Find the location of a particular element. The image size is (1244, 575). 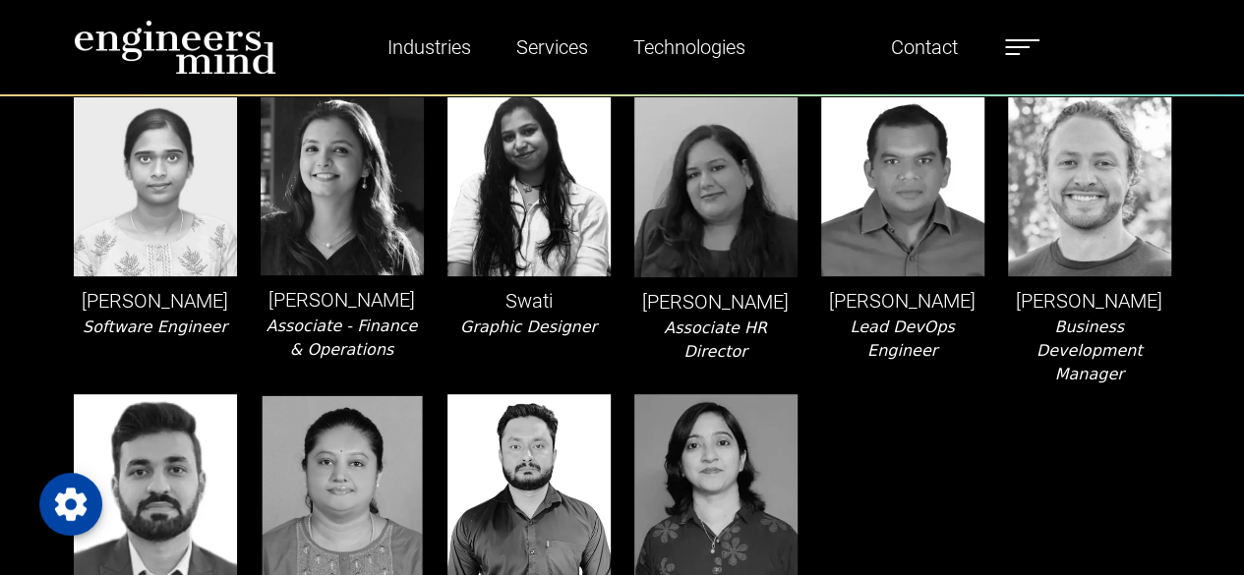

i: Lead DevOps Engineer is located at coordinates (902, 338).